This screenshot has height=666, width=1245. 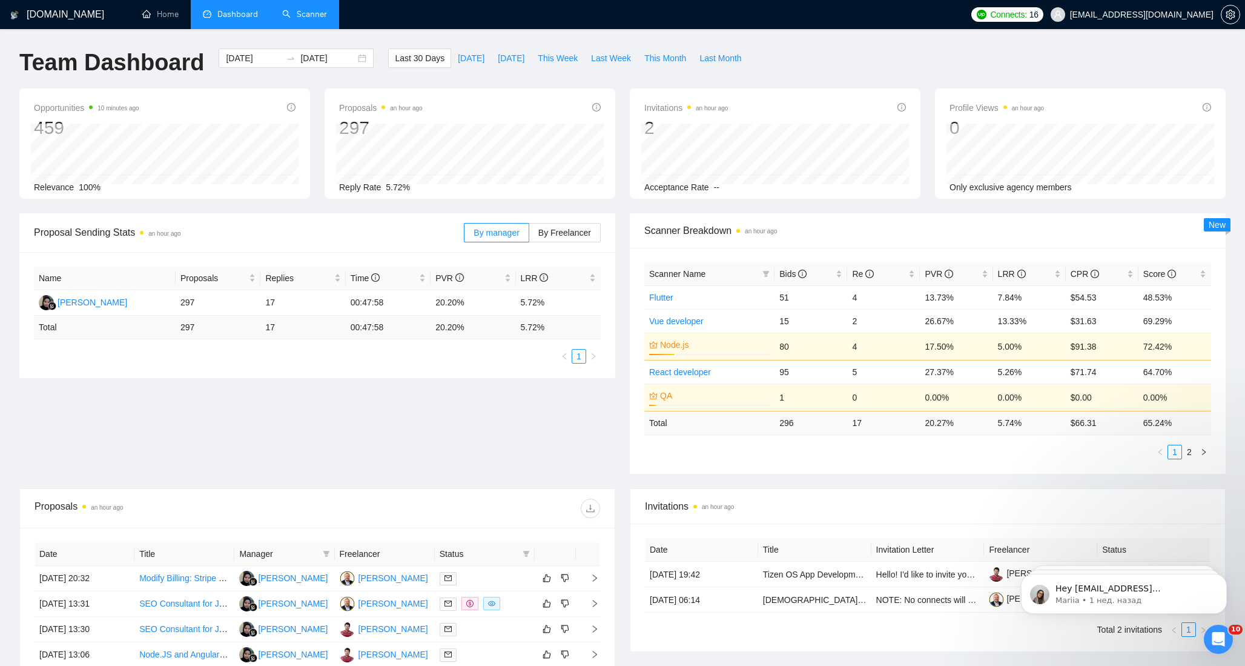 What do you see at coordinates (284, 554) in the screenshot?
I see `th: Manager` at bounding box center [284, 554].